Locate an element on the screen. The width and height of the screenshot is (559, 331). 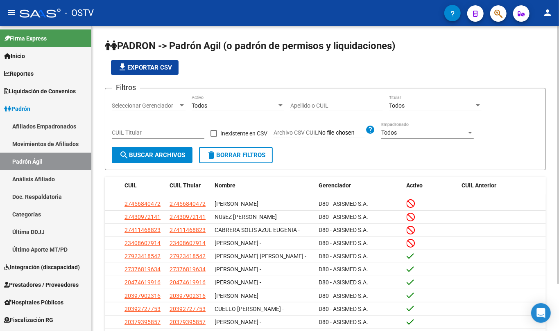
datatable-header-cell: Activo is located at coordinates (431, 186).